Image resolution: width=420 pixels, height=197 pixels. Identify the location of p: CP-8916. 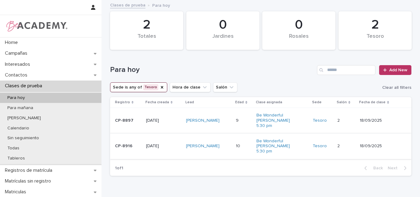
(128, 146).